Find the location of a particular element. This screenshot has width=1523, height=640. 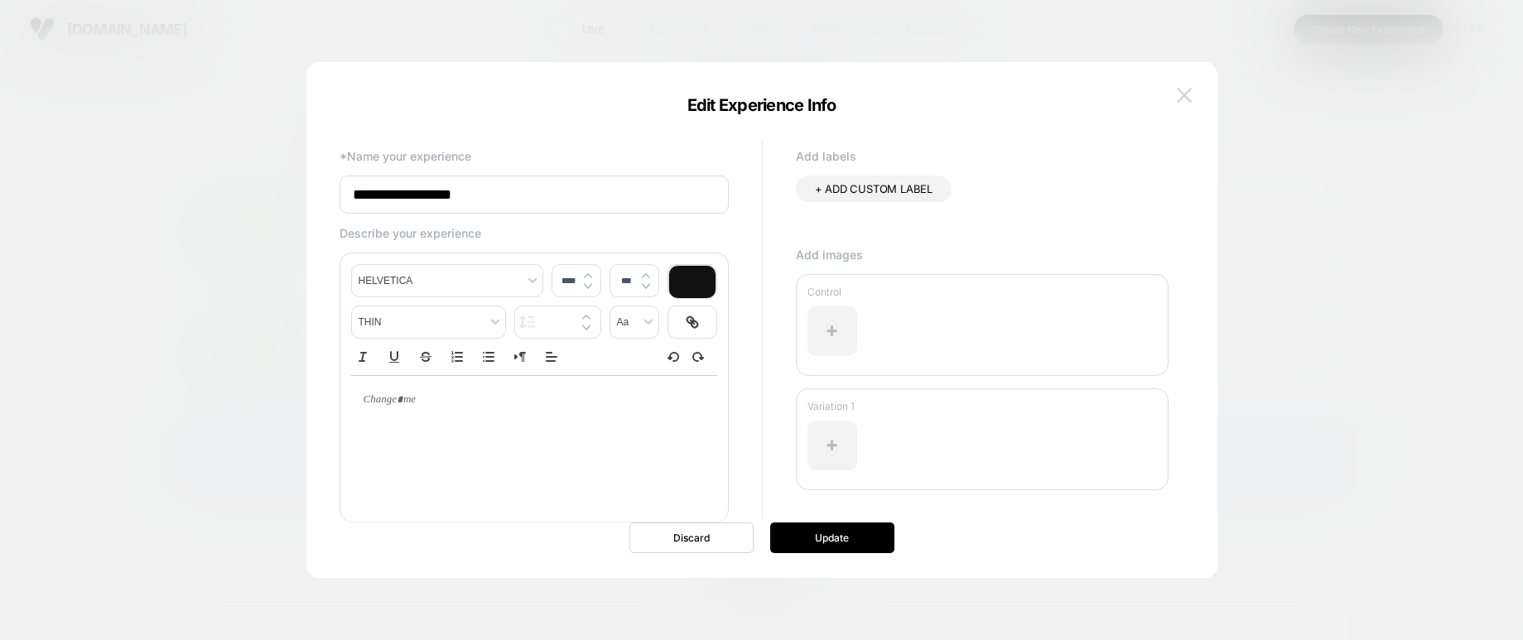

span: transform is located at coordinates (634, 322).